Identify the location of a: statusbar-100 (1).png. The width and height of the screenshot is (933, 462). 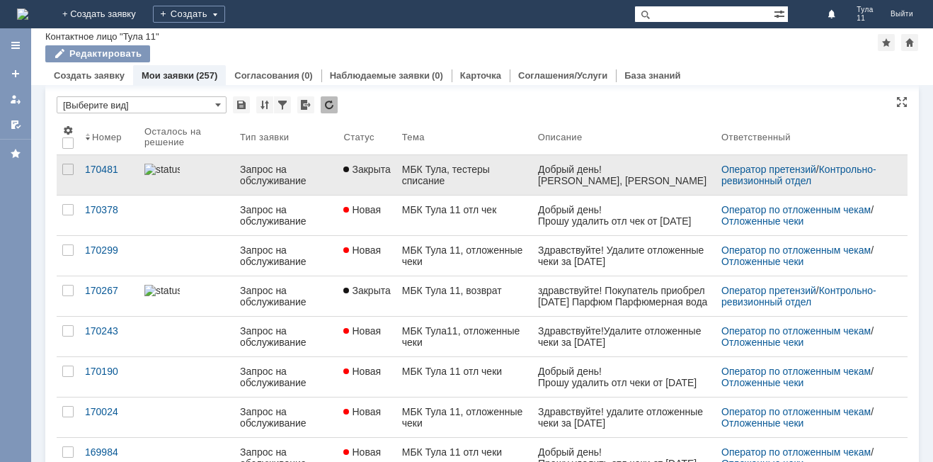
(186, 296).